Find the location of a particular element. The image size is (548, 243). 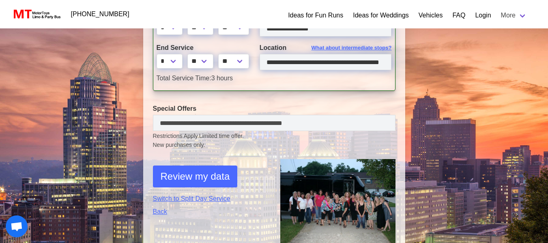

span: What about intermediate stops? is located at coordinates (351, 48).